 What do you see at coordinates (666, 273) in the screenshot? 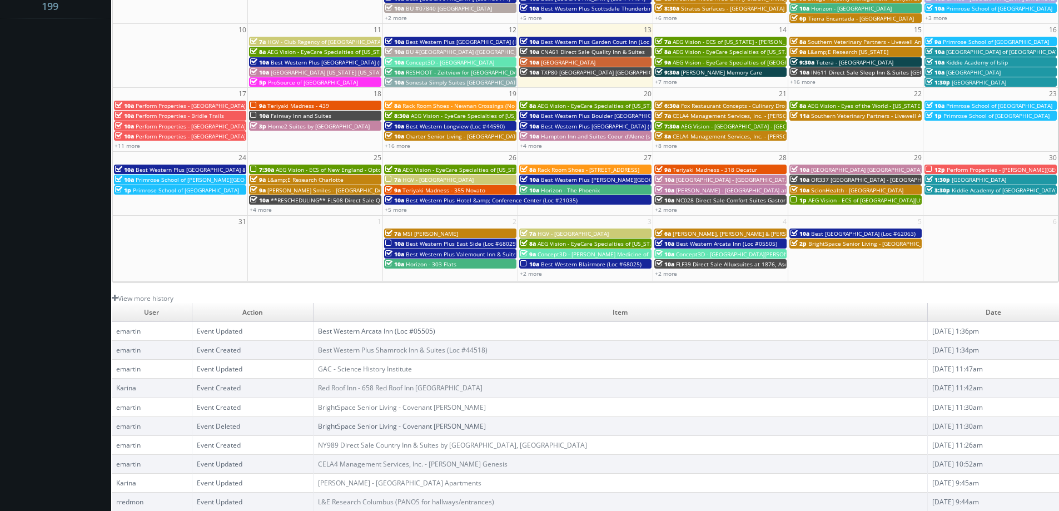
I see `a: +2 more` at bounding box center [666, 273].